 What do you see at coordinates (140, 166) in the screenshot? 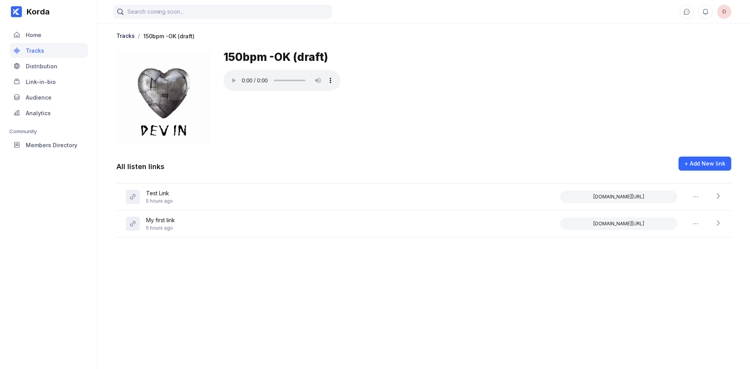
I see `div: All listen links` at bounding box center [140, 166].